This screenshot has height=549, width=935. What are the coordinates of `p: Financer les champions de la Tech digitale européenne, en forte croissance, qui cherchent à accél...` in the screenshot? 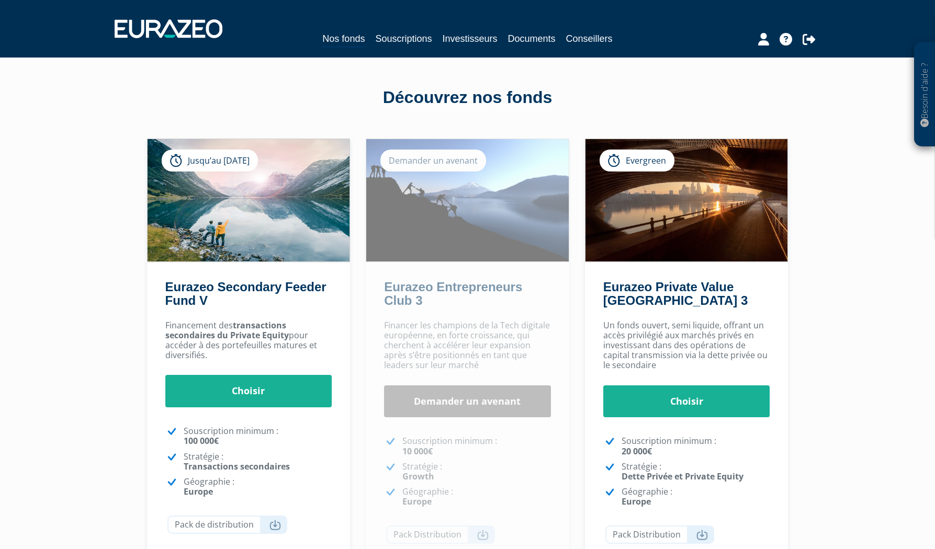 It's located at (467, 346).